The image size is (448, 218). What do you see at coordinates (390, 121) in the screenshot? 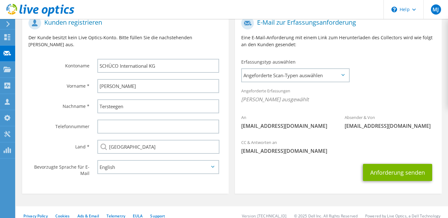
I see `div: Absender & Von` at bounding box center [390, 121].